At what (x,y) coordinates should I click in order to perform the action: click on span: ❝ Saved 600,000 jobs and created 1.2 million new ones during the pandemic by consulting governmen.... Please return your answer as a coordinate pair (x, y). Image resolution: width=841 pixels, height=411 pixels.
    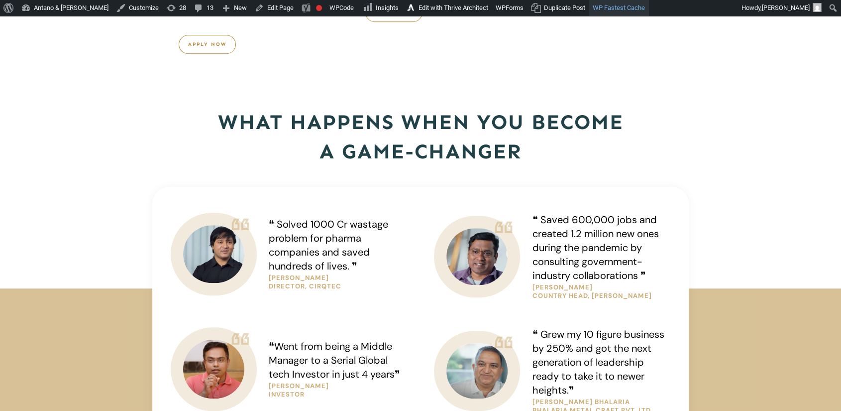
    Looking at the image, I should click on (596, 247).